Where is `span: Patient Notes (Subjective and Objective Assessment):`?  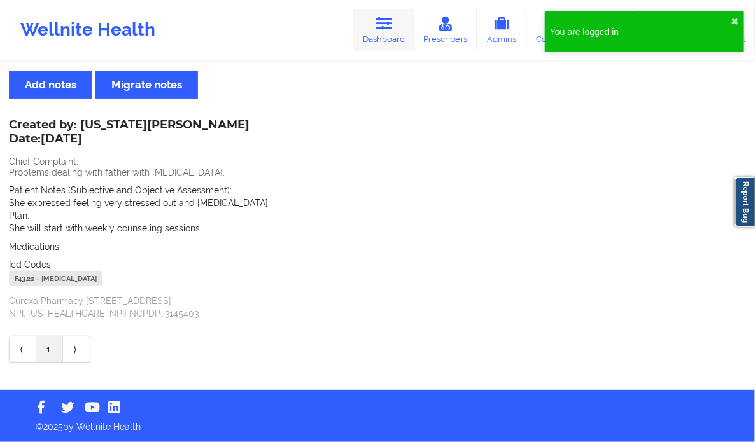
span: Patient Notes (Subjective and Objective Assessment): is located at coordinates (120, 190).